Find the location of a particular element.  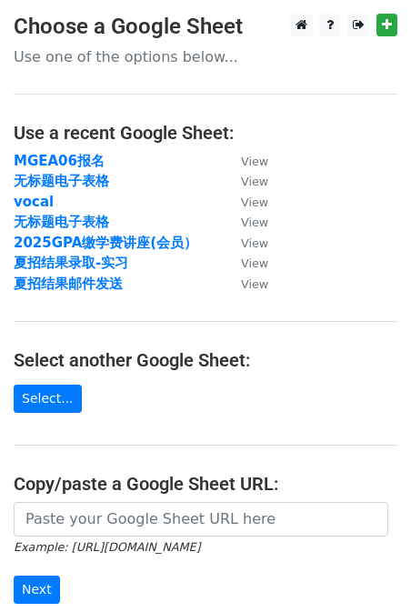

a: 夏招结果邮件发送 is located at coordinates (68, 284).